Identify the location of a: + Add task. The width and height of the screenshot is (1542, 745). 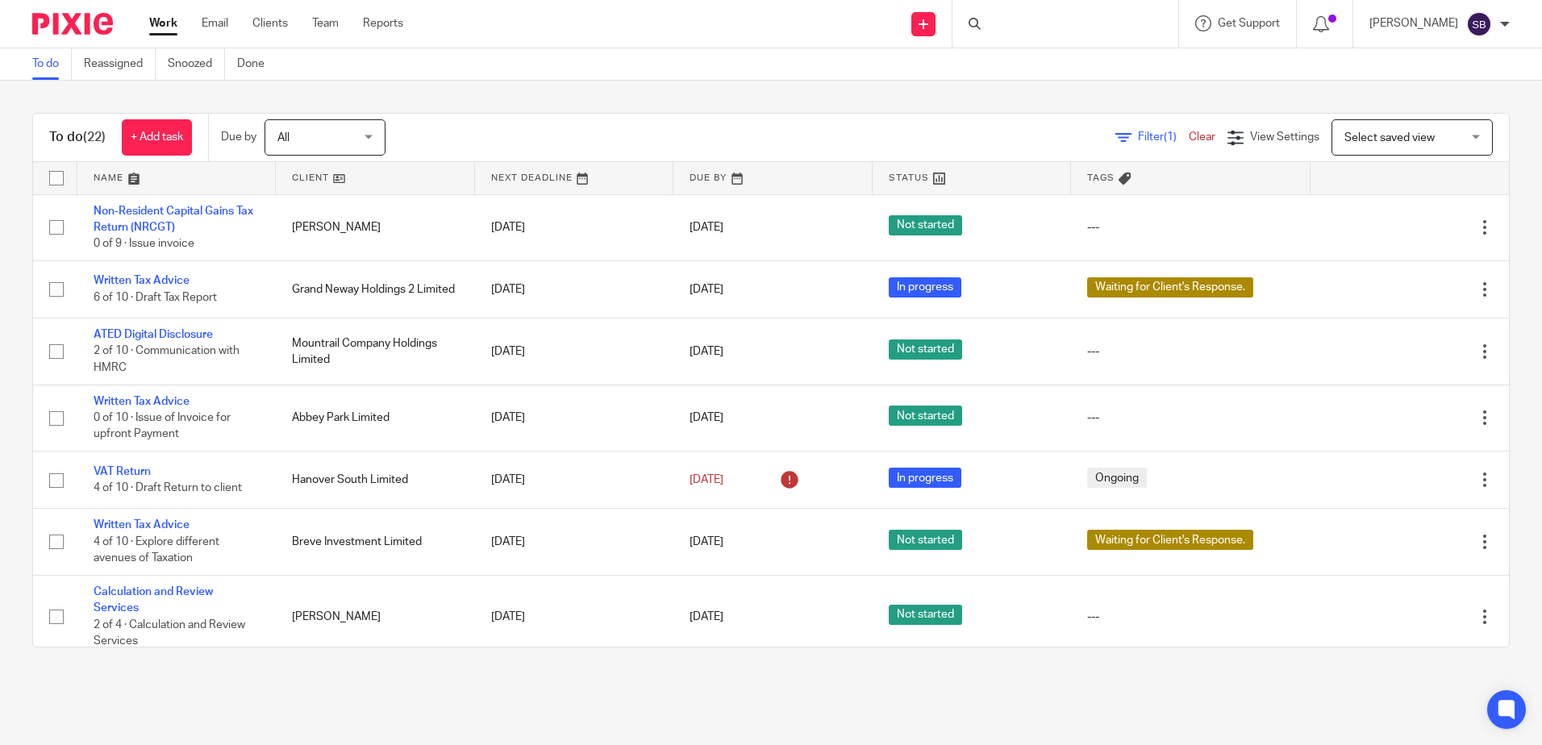
(156, 137).